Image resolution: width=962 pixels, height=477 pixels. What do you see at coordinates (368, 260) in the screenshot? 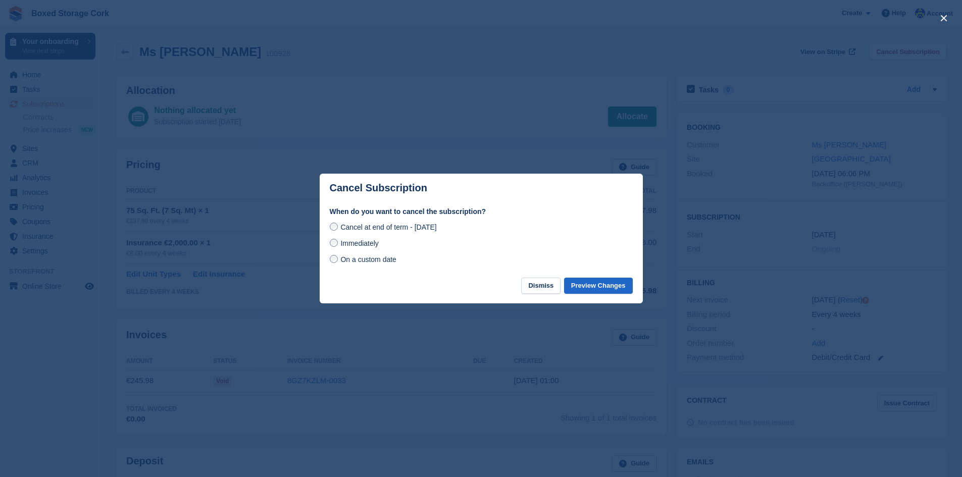
I see `span: On a custom date` at bounding box center [368, 260].